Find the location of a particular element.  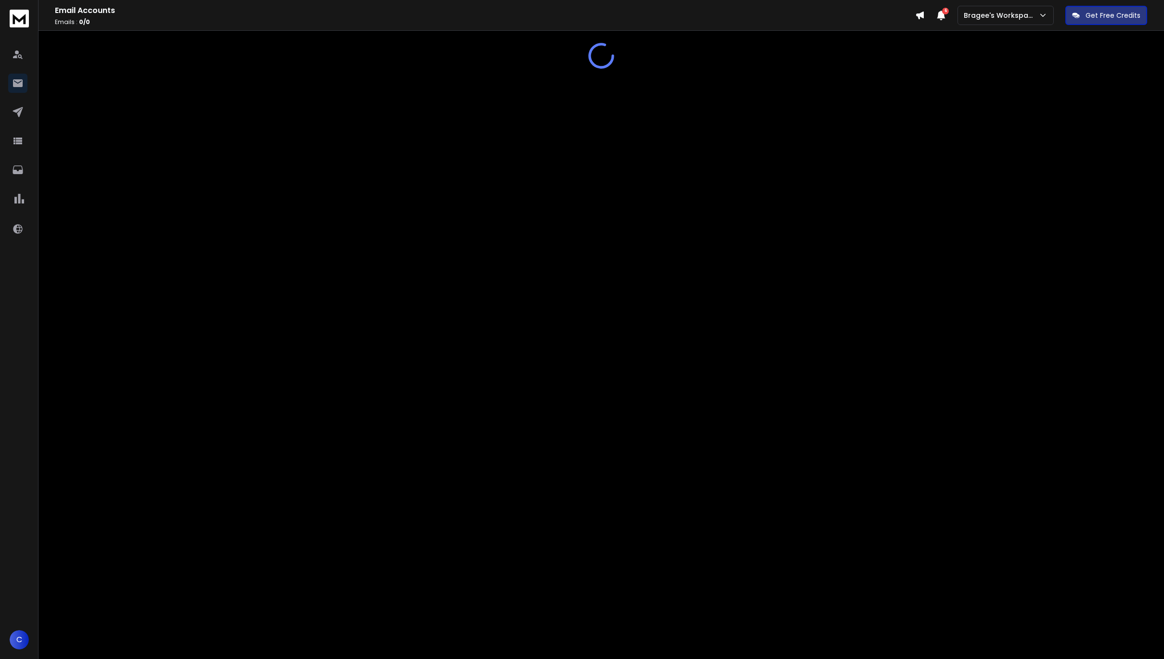

span: 6 is located at coordinates (945, 11).